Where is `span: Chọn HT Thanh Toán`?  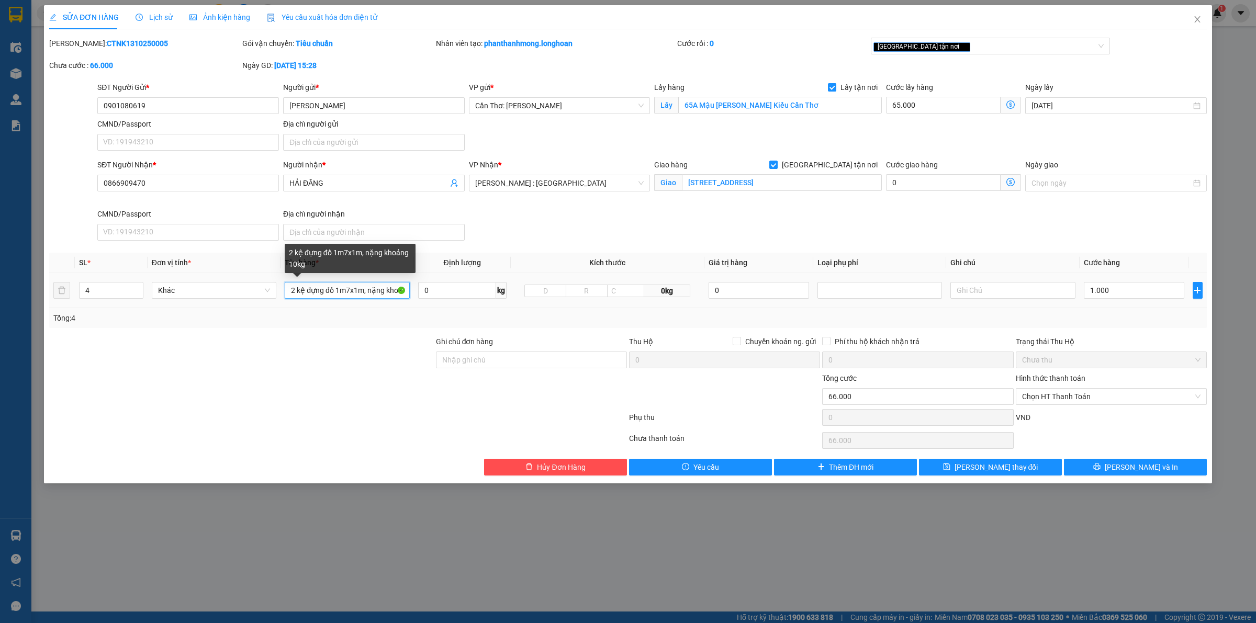
span: Chọn HT Thanh Toán is located at coordinates (1111, 397).